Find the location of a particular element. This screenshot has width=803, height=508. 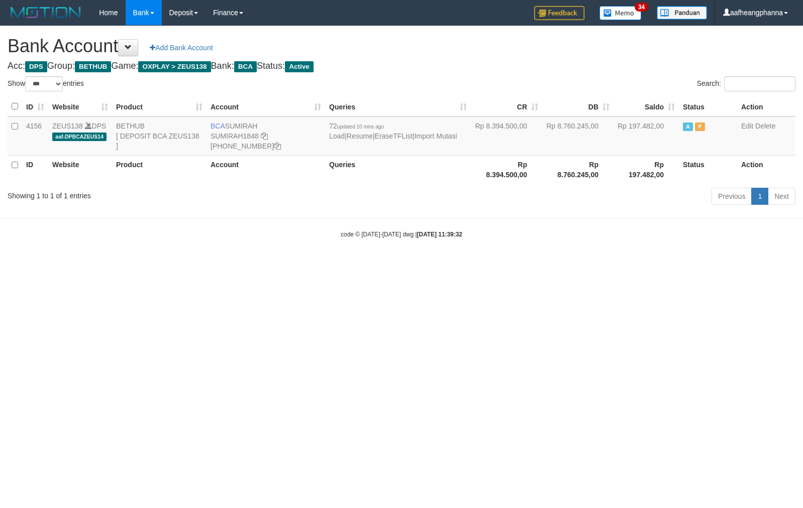

a: Next is located at coordinates (781, 196).